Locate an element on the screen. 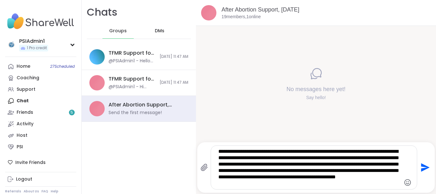  img: ShareWell Nav Logo is located at coordinates (40, 21).